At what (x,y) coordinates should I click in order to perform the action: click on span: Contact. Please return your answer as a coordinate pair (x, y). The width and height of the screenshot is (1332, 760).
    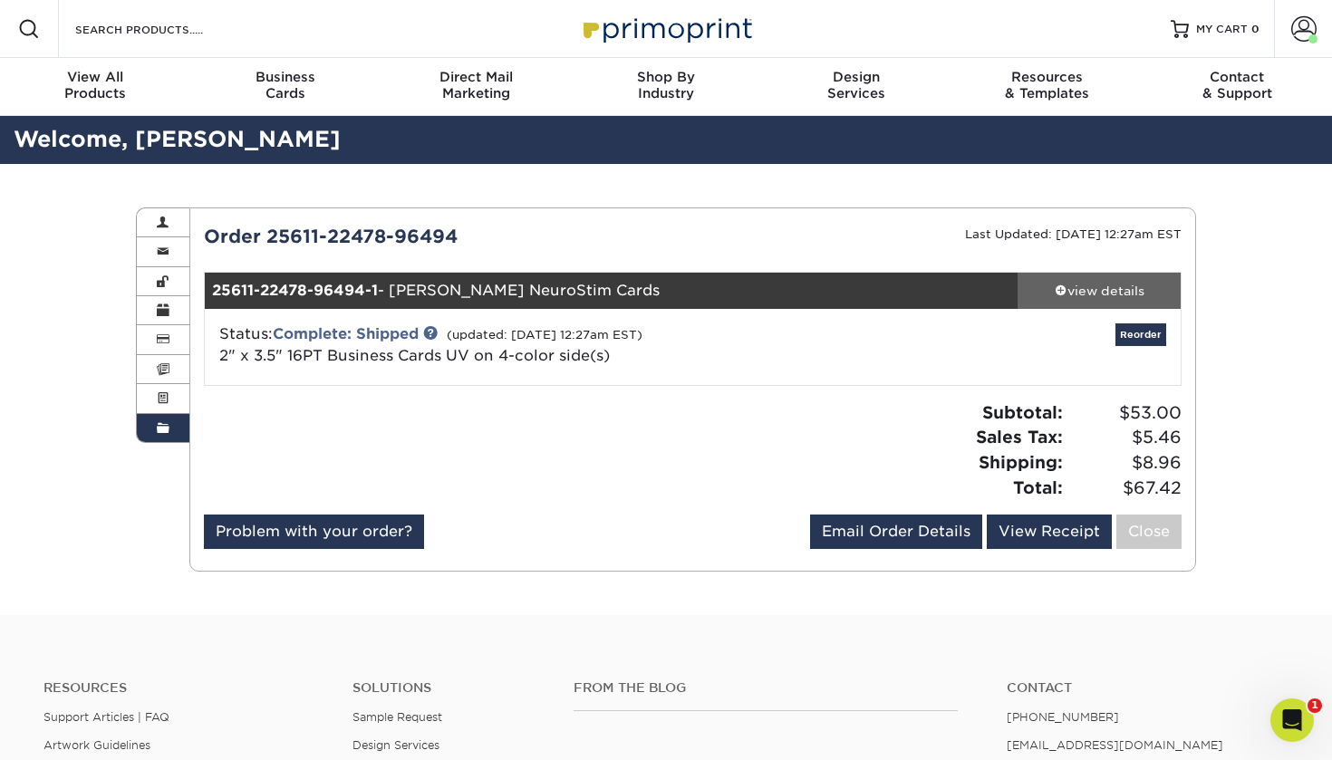
    Looking at the image, I should click on (1237, 77).